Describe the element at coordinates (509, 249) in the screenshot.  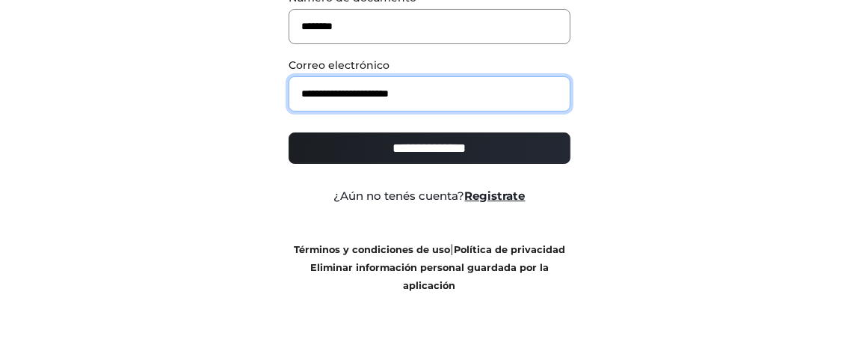
I see `a: Política de privacidad` at that location.